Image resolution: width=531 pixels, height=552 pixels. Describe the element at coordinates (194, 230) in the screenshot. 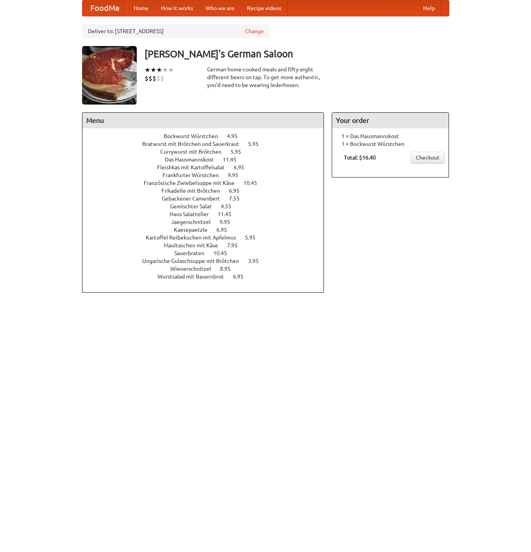

I see `span: Kaesepaetzle` at that location.